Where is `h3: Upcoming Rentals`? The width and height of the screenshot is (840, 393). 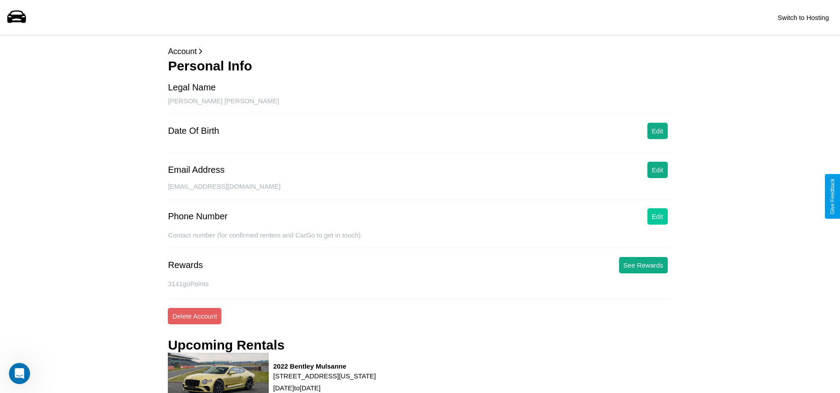 h3: Upcoming Rentals is located at coordinates (226, 345).